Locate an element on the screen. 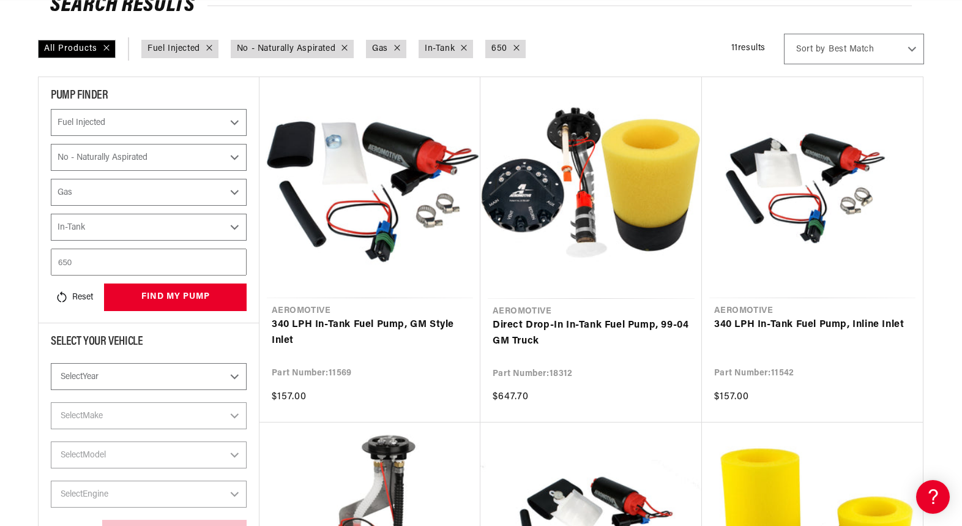 The height and width of the screenshot is (526, 962). select: Engine is located at coordinates (149, 494).